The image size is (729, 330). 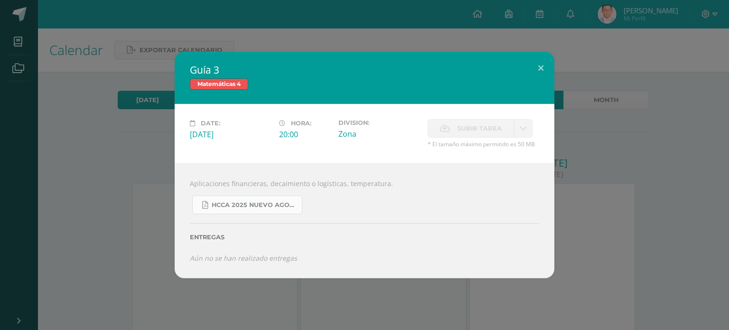 What do you see at coordinates (379, 122) in the screenshot?
I see `label: Division:` at bounding box center [379, 122].